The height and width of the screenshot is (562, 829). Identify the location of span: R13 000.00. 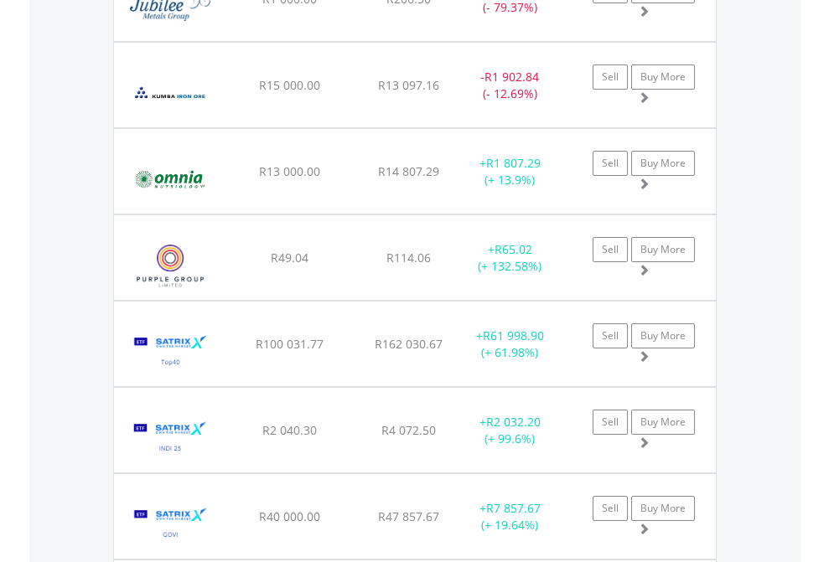
(289, 171).